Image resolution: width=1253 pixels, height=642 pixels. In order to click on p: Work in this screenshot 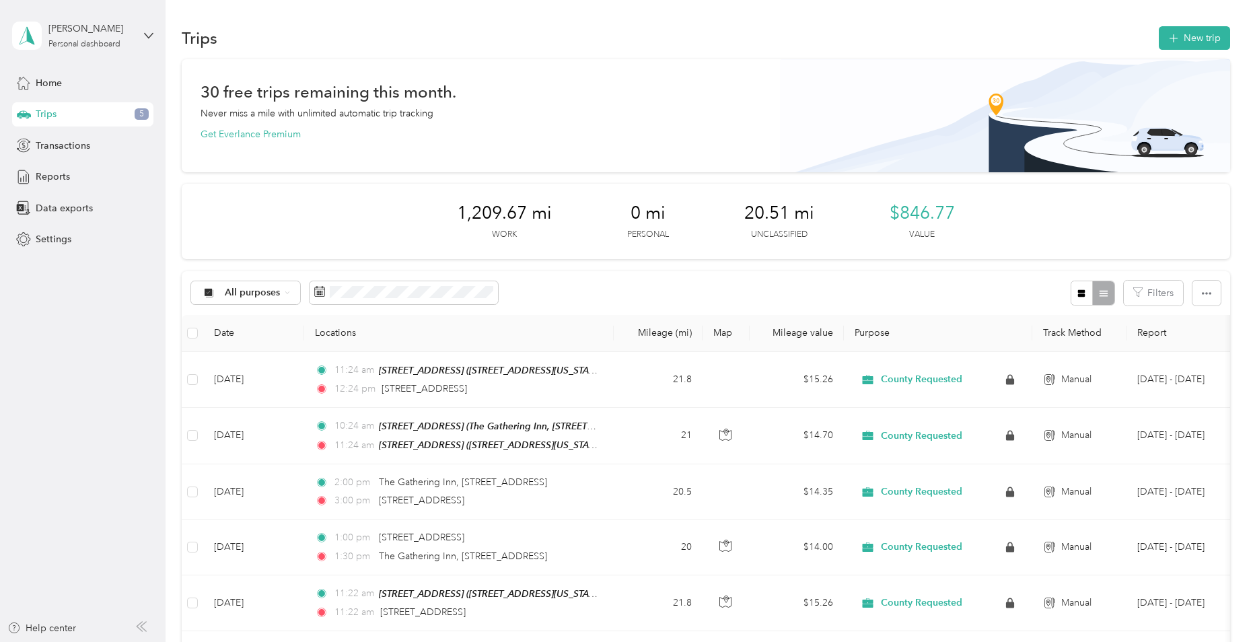, I will do `click(504, 235)`.